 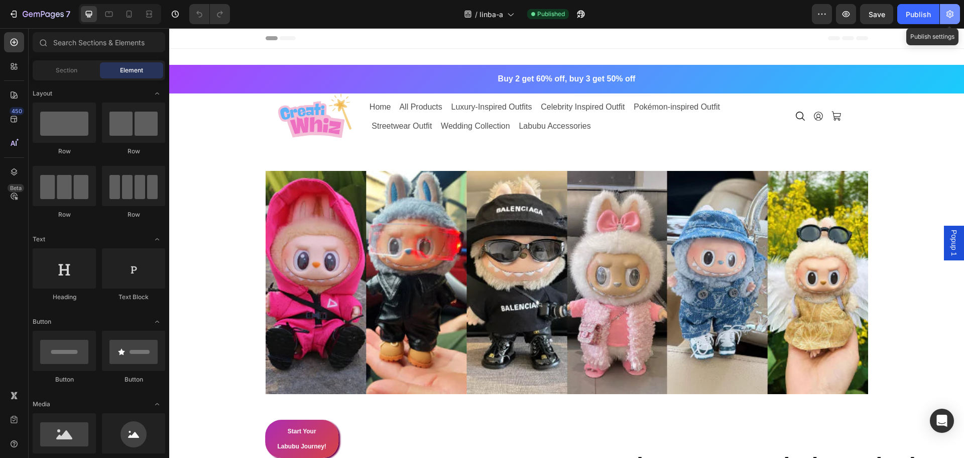 What do you see at coordinates (877, 14) in the screenshot?
I see `button: Save` at bounding box center [877, 14].